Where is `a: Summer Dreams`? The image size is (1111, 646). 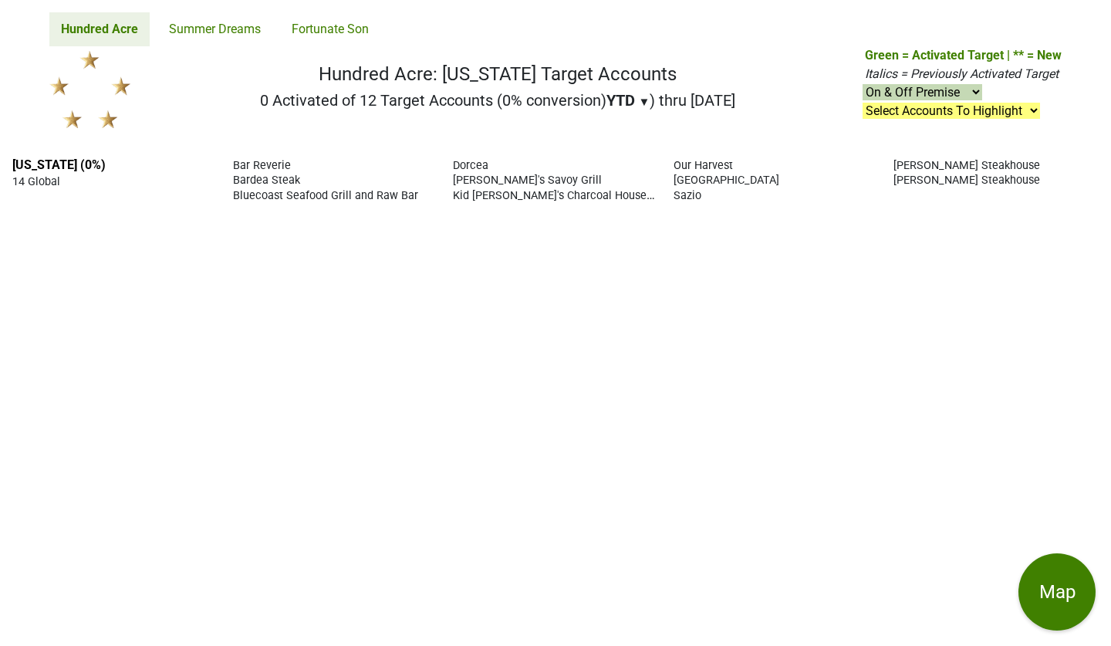
a: Summer Dreams is located at coordinates (215, 29).